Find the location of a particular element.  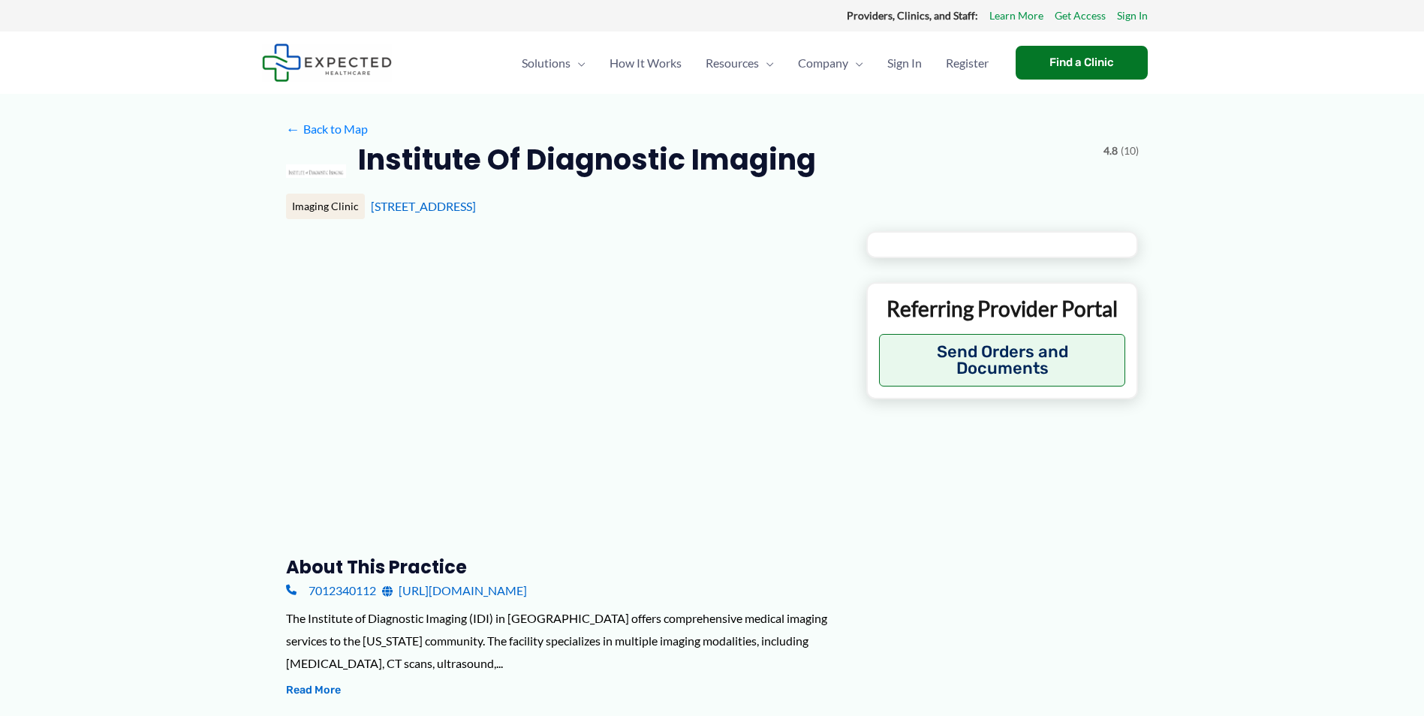

a: ResourcesMenu Toggle is located at coordinates (739, 63).